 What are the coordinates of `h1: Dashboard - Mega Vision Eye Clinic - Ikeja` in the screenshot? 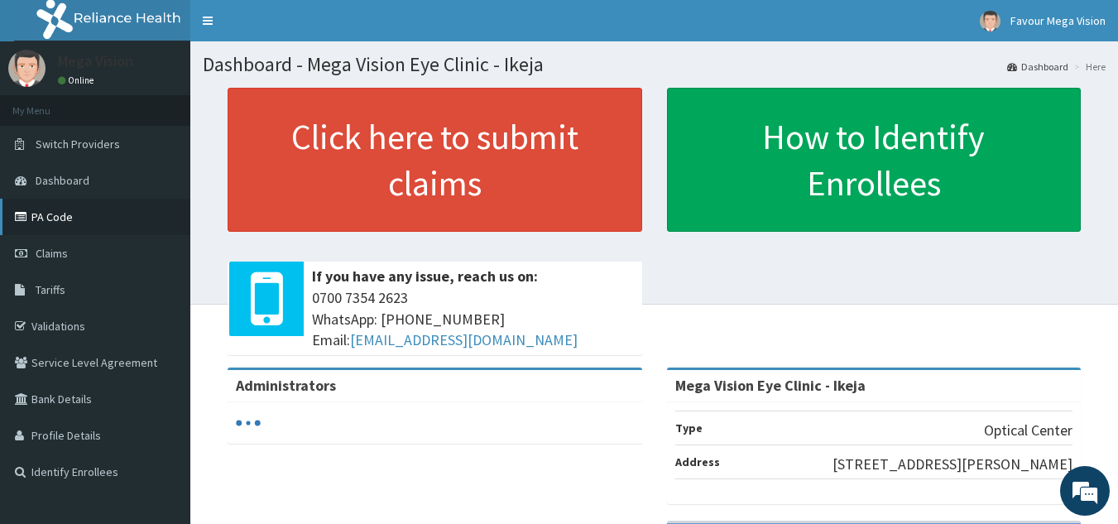 It's located at (654, 65).